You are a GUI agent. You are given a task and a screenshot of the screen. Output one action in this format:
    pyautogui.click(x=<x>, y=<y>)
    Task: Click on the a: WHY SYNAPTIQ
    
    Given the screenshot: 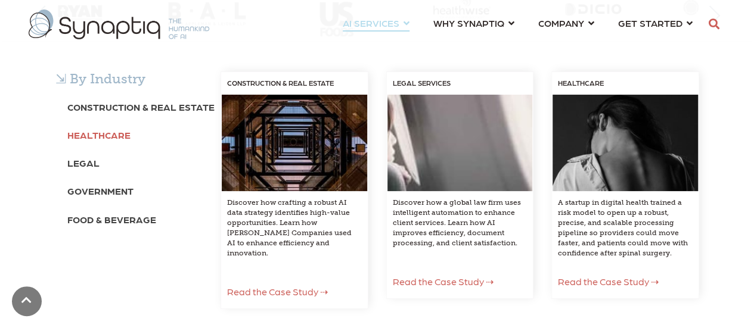 What is the action you would take?
    pyautogui.click(x=474, y=23)
    